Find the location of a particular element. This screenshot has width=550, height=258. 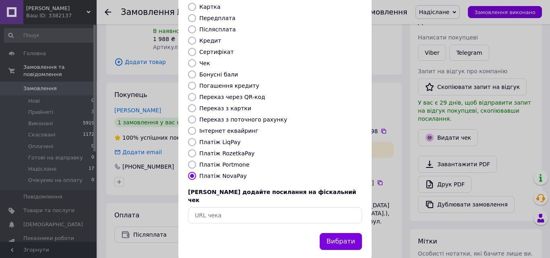

label: Переказ через QR-код is located at coordinates (232, 97).